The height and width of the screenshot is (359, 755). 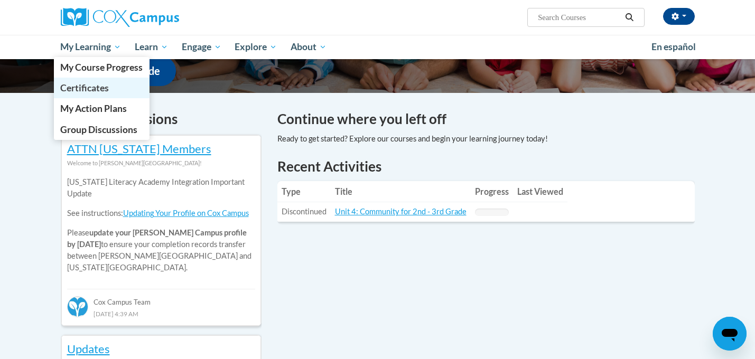 What do you see at coordinates (161, 17) in the screenshot?
I see `a: Cox Campus` at bounding box center [161, 17].